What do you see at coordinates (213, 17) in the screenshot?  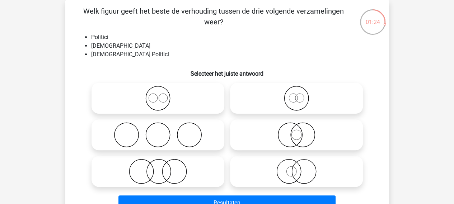 I see `p: Welk figuur geeft het beste de verhouding tussen de drie volgende verzamelingen weer?` at bounding box center [213, 17].